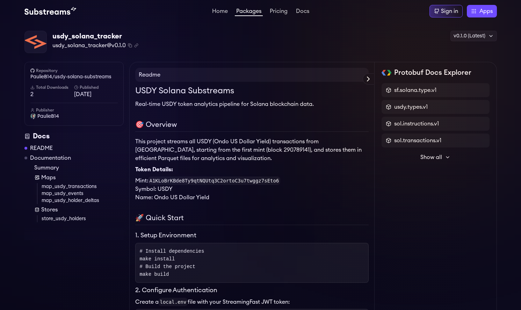 This screenshot has width=521, height=310. I want to click on span: 2, so click(52, 94).